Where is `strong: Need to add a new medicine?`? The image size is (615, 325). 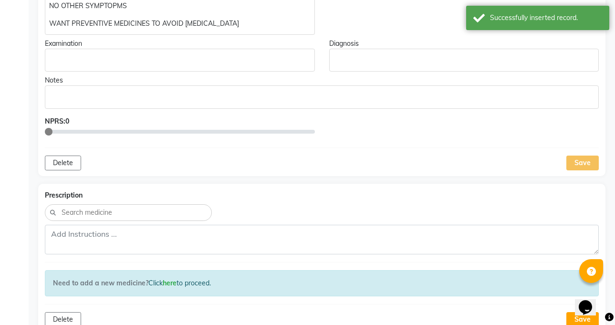
strong: Need to add a new medicine? is located at coordinates (101, 283).